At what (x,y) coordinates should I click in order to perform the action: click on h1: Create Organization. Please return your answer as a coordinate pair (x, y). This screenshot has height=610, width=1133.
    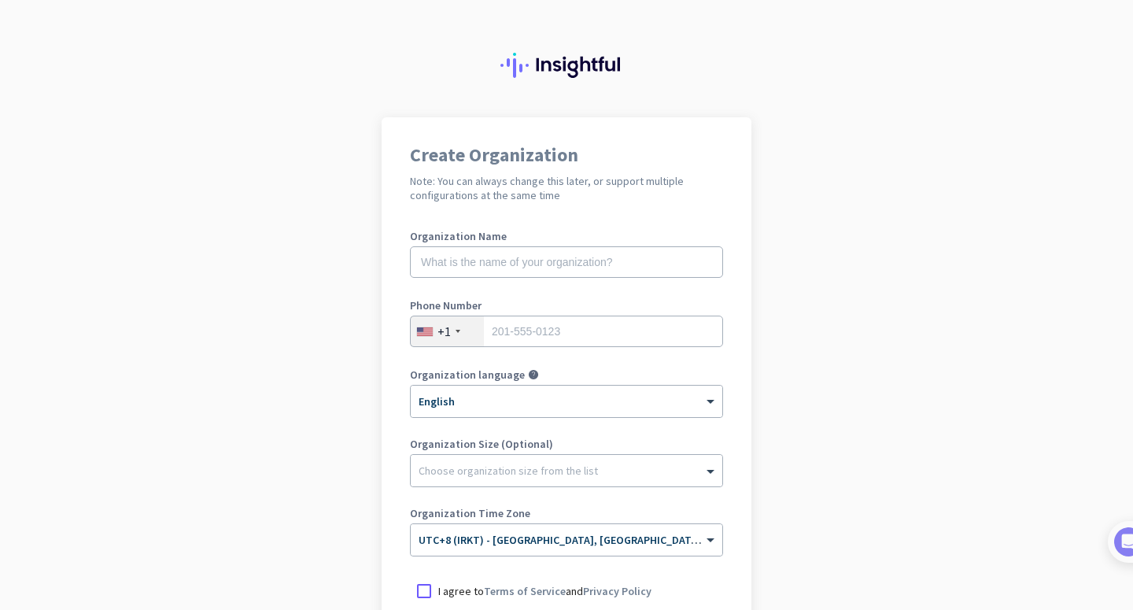
    Looking at the image, I should click on (567, 155).